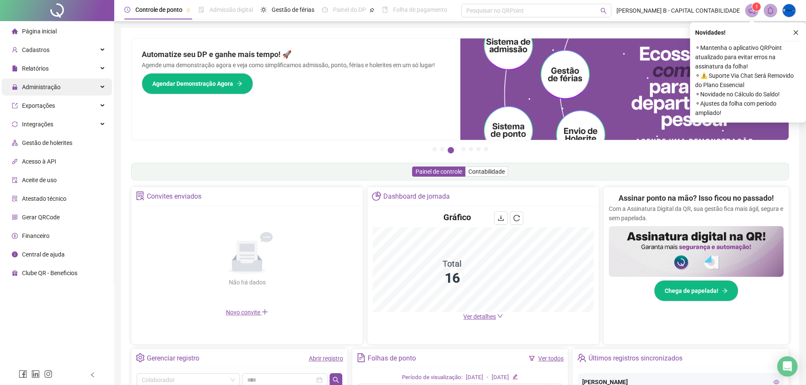 This screenshot has width=806, height=385. I want to click on span: home, so click(15, 31).